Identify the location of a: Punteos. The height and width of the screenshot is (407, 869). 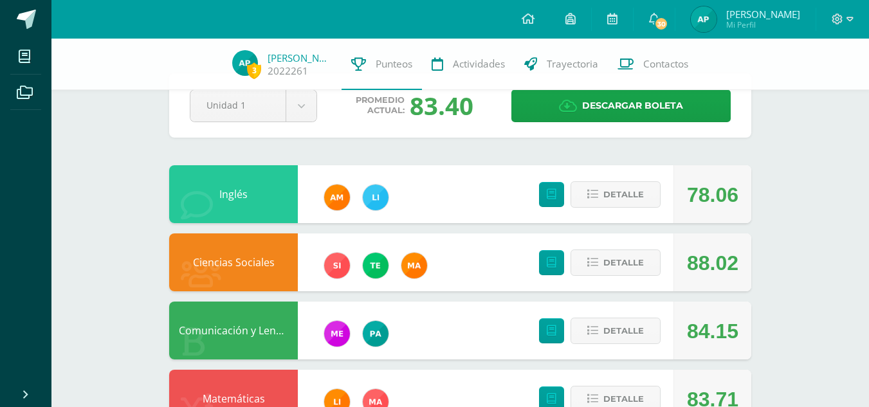
(381, 64).